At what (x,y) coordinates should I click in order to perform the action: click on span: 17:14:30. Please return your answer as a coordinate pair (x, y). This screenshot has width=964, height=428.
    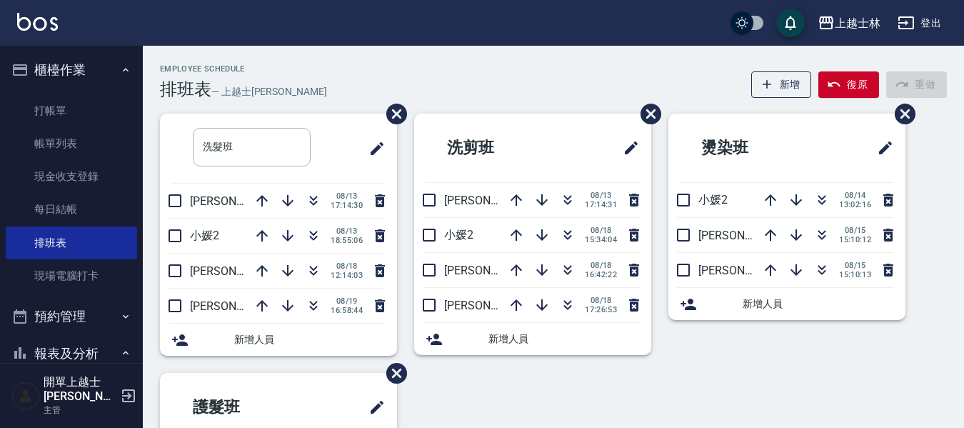
    Looking at the image, I should click on (346, 205).